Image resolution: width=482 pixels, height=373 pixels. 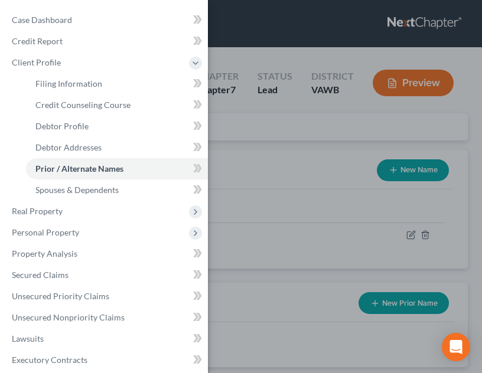 I want to click on span: Property Analysis, so click(x=44, y=253).